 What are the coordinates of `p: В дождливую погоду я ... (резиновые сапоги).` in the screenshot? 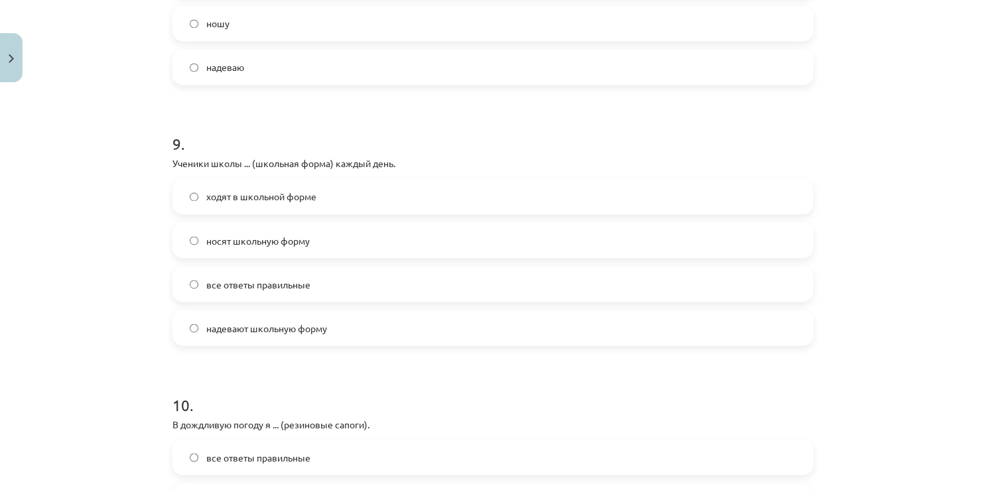 It's located at (493, 424).